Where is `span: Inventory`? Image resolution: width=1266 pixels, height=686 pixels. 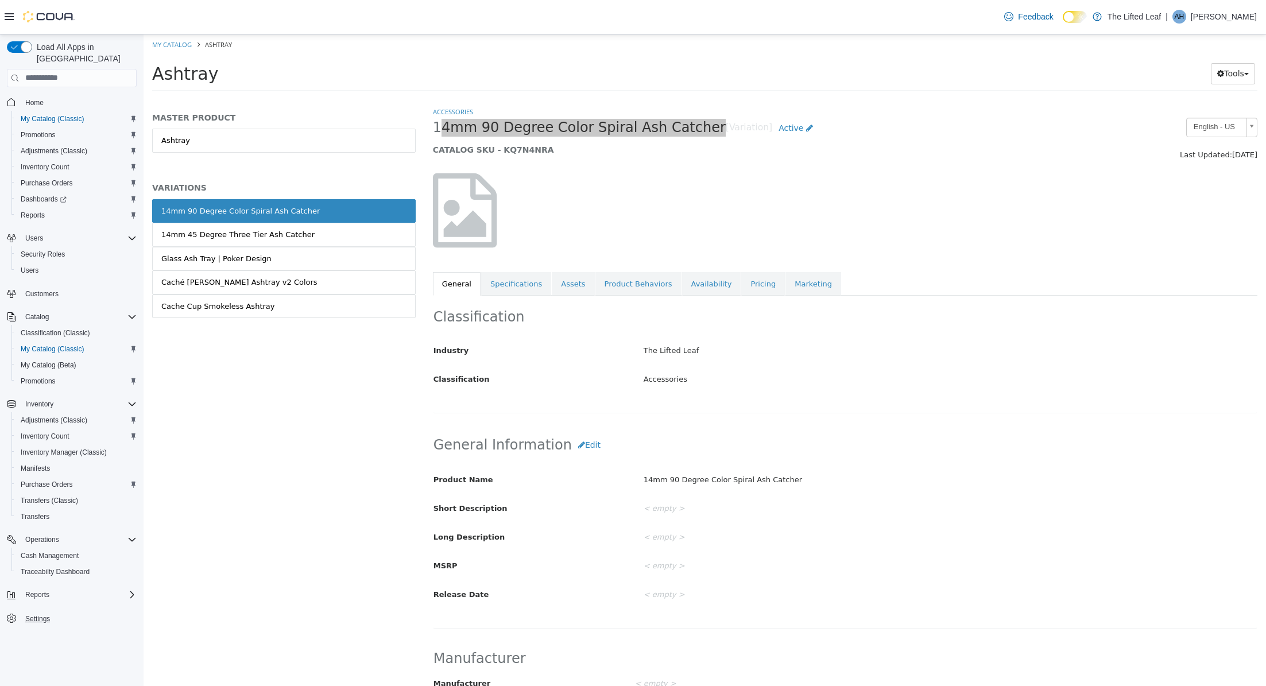
span: Inventory is located at coordinates (39, 404).